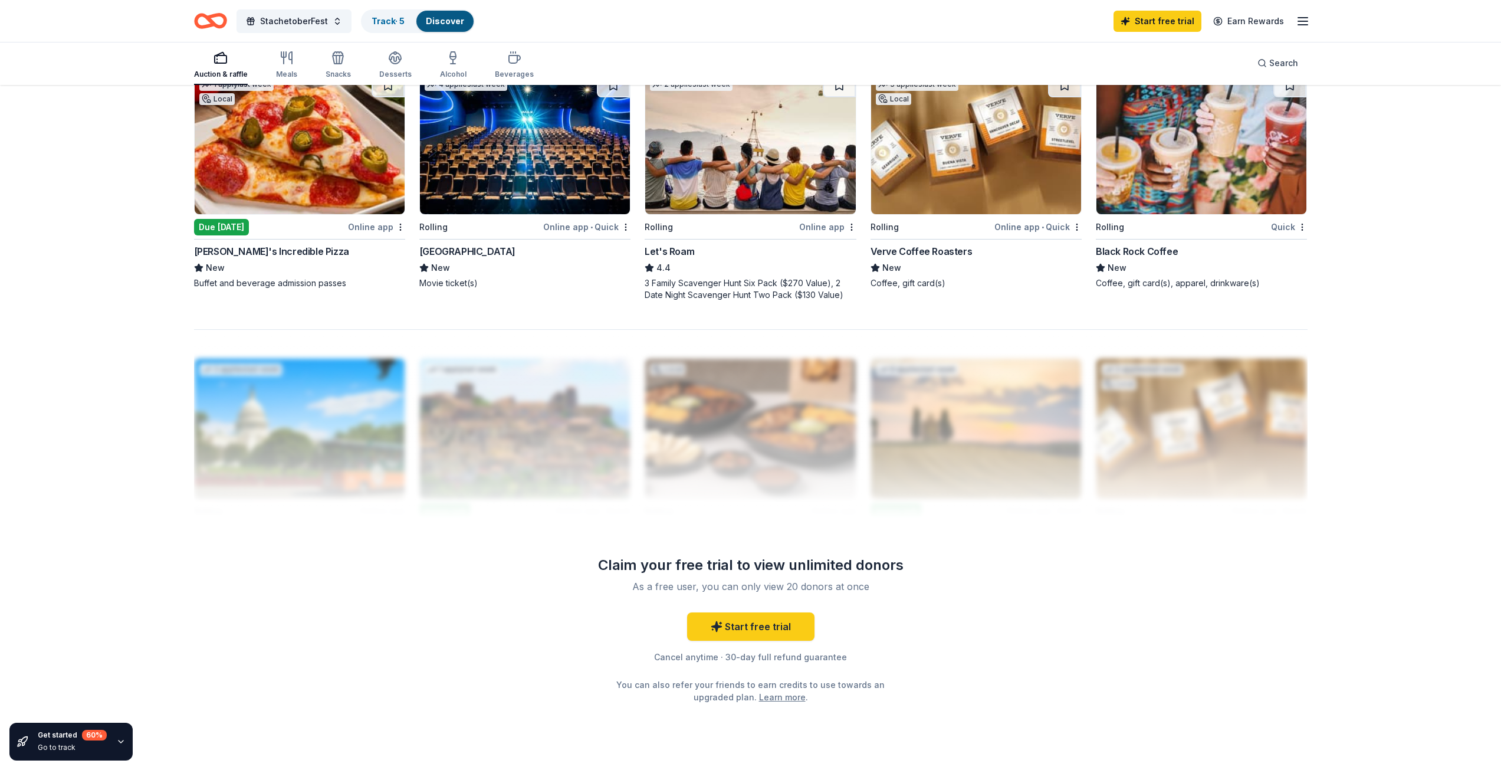 The height and width of the screenshot is (770, 1501). I want to click on a: Learn more, so click(782, 696).